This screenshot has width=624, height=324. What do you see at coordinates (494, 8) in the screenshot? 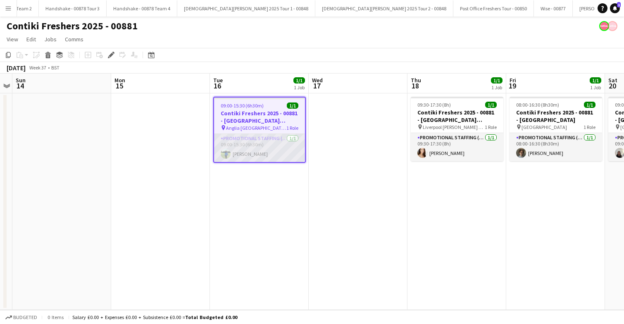
I see `button: Post Office Freshers Tour - 00850` at bounding box center [494, 8].